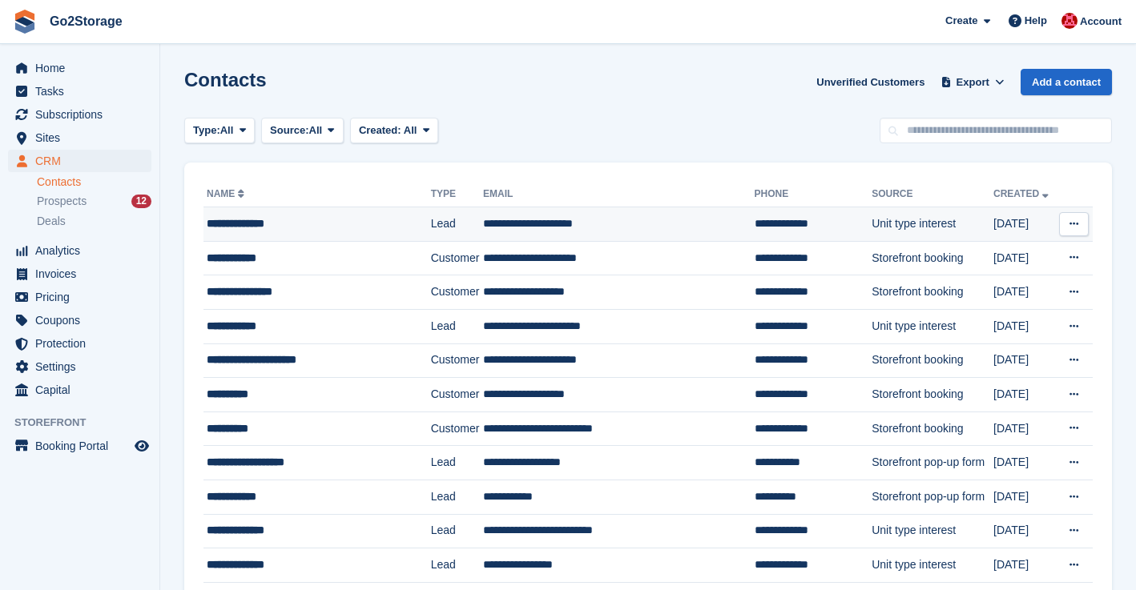 The height and width of the screenshot is (590, 1136). What do you see at coordinates (932, 195) in the screenshot?
I see `th: Source` at bounding box center [932, 195].